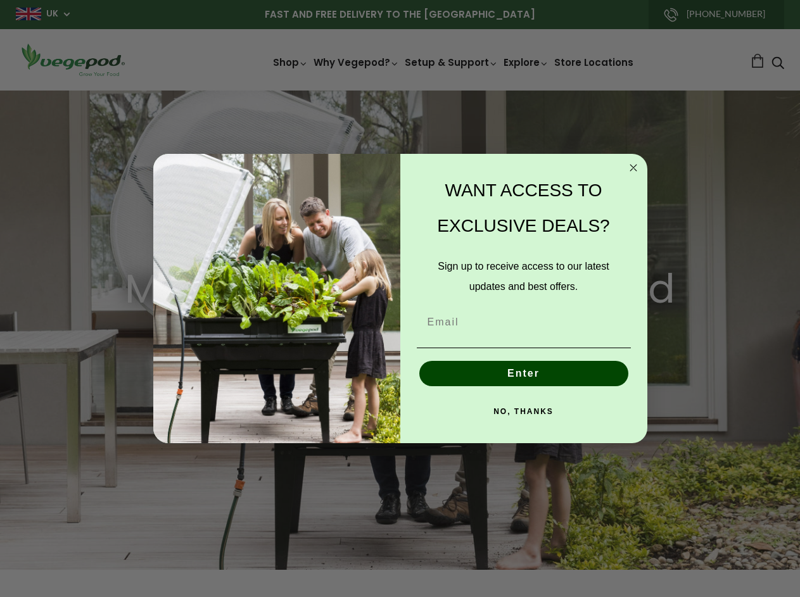 The height and width of the screenshot is (597, 800). What do you see at coordinates (524, 374) in the screenshot?
I see `button: Enter` at bounding box center [524, 374].